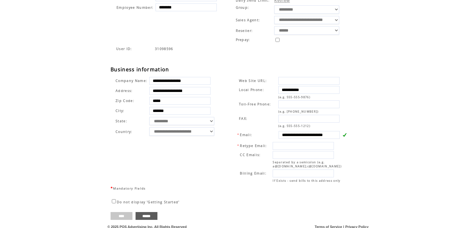 This screenshot has width=476, height=228. Describe the element at coordinates (294, 97) in the screenshot. I see `span: (e.g. 555-555-9876)` at that location.